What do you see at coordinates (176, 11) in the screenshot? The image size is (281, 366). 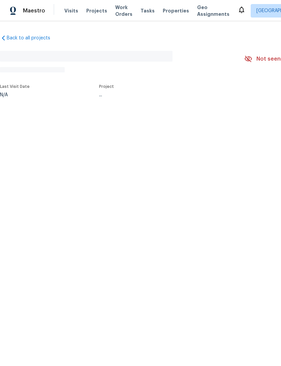 I see `span: Properties` at bounding box center [176, 11].